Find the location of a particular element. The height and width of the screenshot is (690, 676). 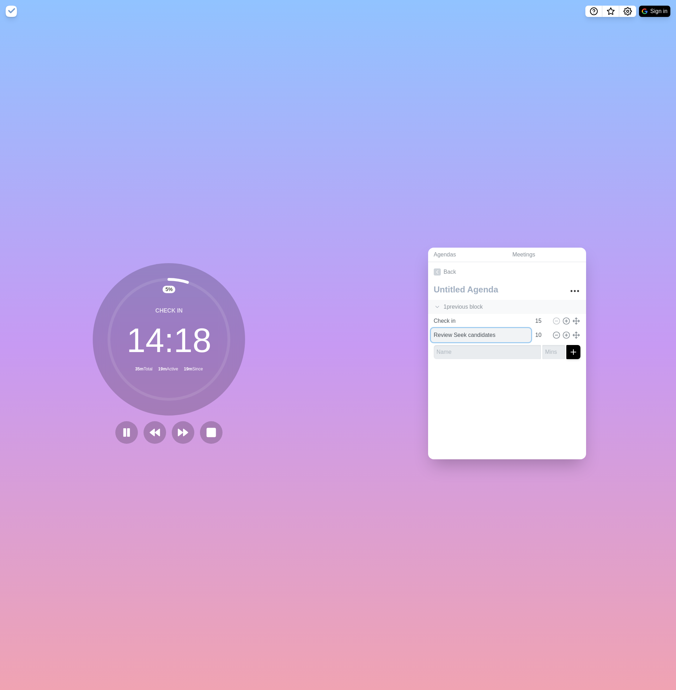

button: More is located at coordinates (575, 291).